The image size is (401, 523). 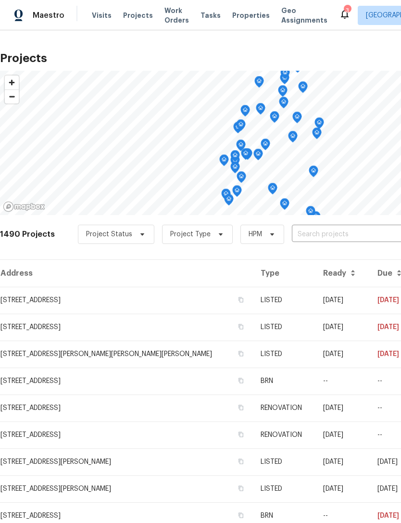 I want to click on span: Project Type, so click(x=191, y=234).